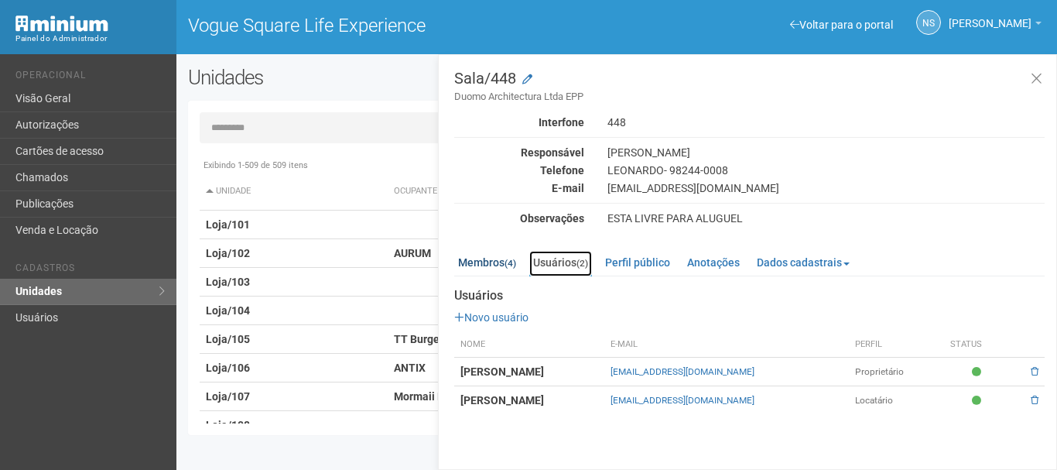  I want to click on small: Duomo Architectura Ltda EPP, so click(749, 97).